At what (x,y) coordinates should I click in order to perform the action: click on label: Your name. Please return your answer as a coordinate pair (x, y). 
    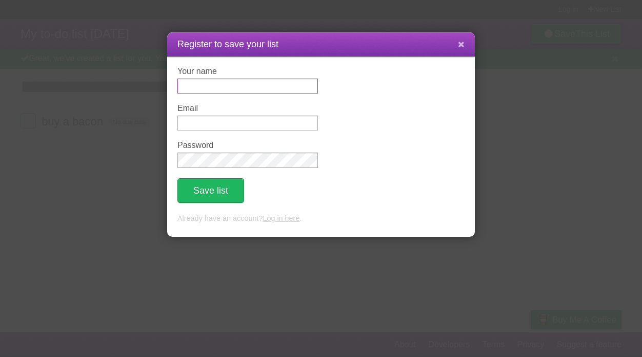
    Looking at the image, I should click on (248, 71).